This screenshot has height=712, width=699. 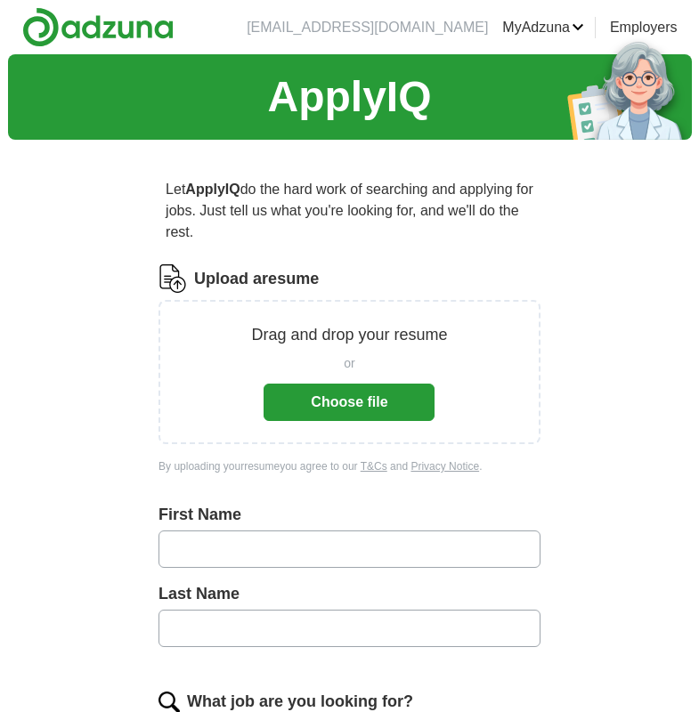 I want to click on a: MyAdzuna, so click(x=543, y=28).